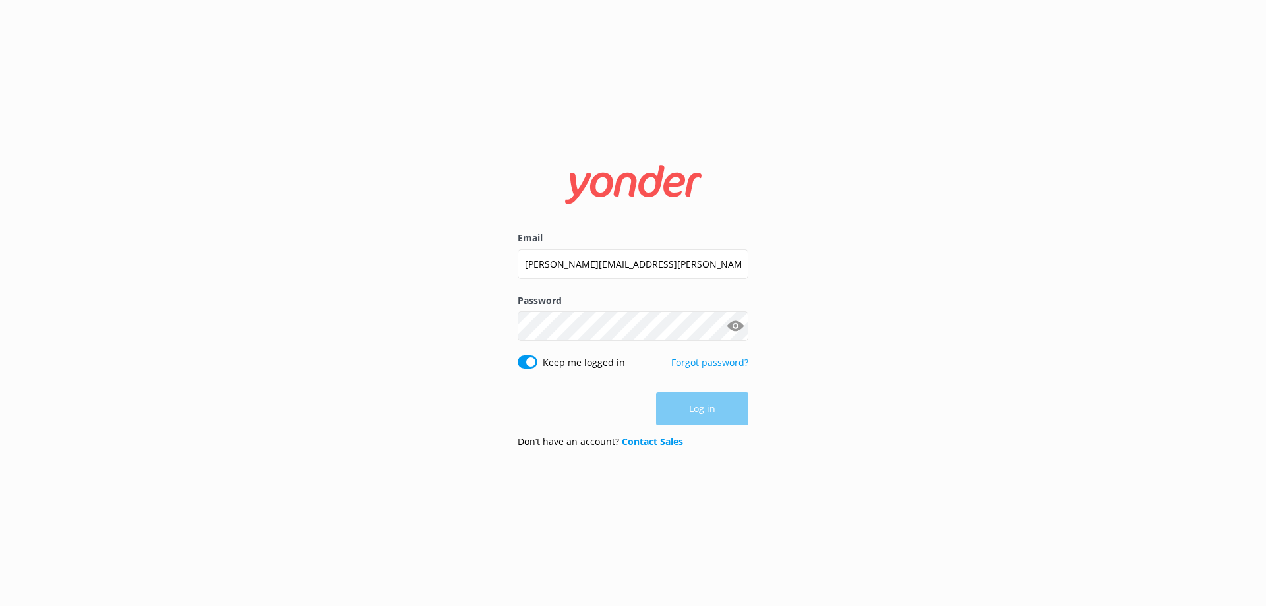  I want to click on p: Don’t have an account?, so click(600, 442).